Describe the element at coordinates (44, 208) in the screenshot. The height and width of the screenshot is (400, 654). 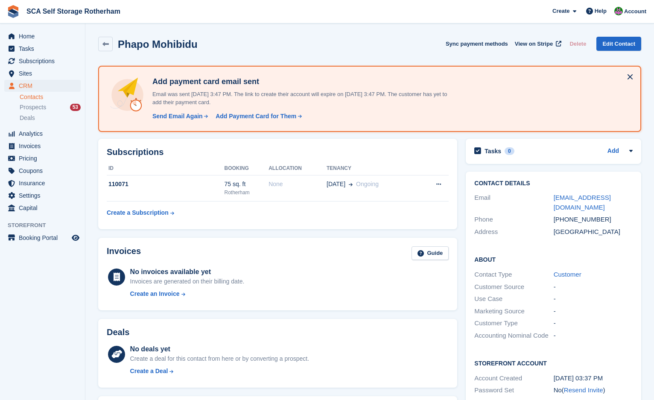
I see `span: Capital` at that location.